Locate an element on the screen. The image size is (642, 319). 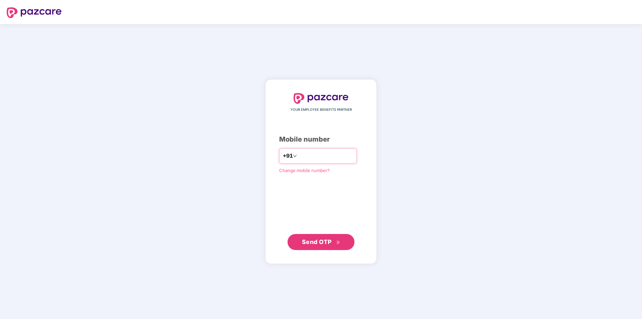
div: Mobile number is located at coordinates (321, 139).